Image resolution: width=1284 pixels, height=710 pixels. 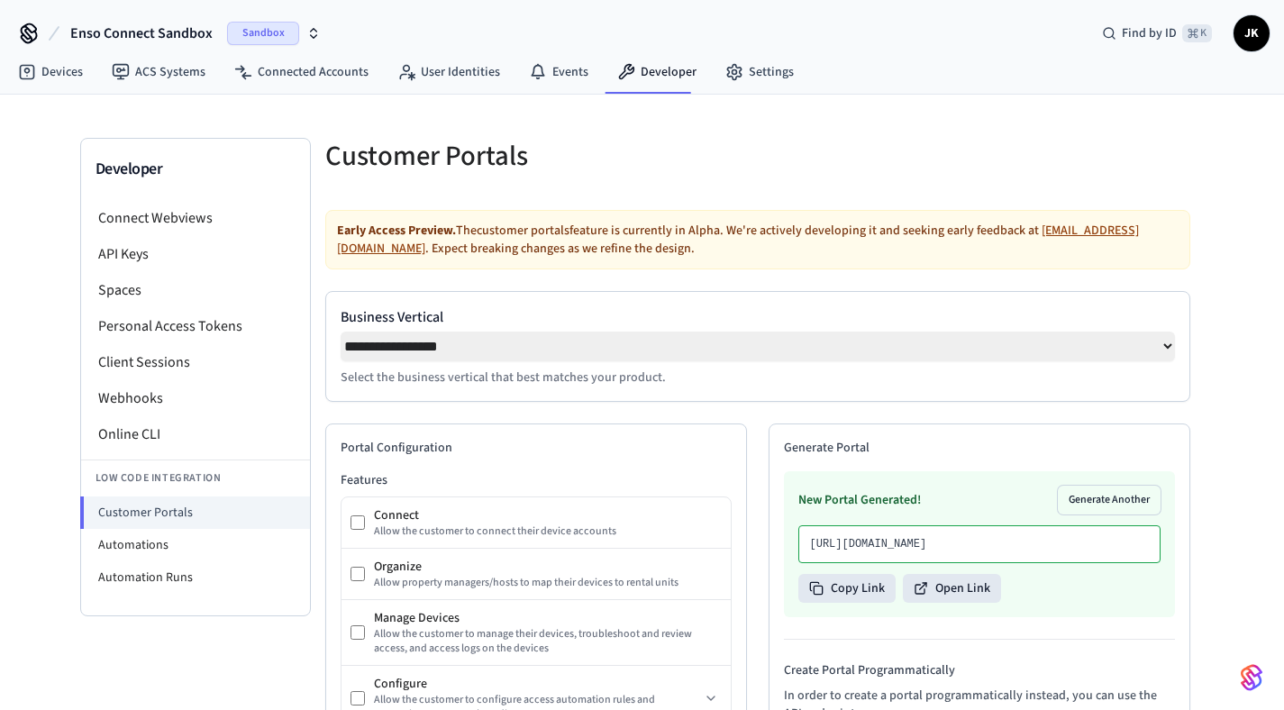 What do you see at coordinates (195, 477) in the screenshot?
I see `li: Low Code Integration` at bounding box center [195, 477].